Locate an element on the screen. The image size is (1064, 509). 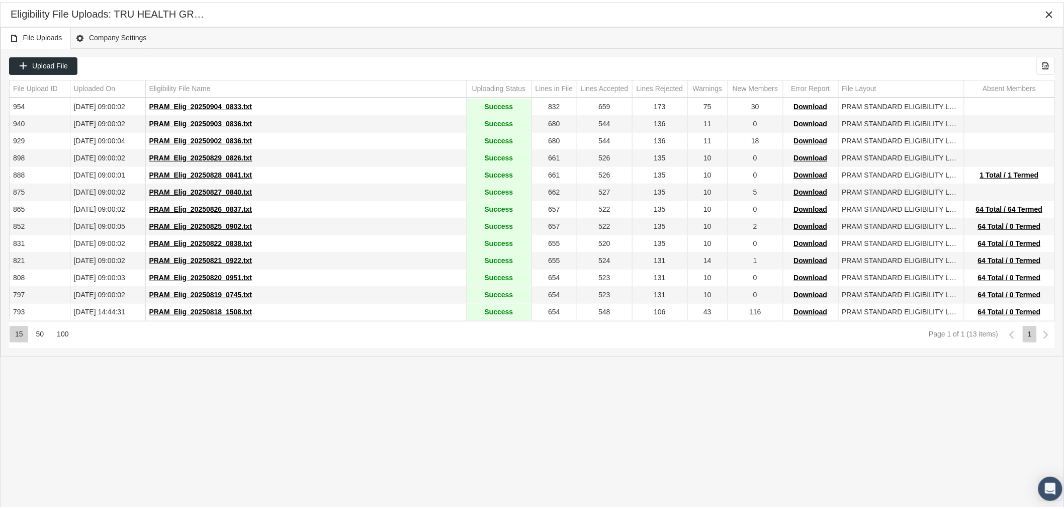
span: PRAM_Elig_20250819_0745.txt is located at coordinates (201, 293).